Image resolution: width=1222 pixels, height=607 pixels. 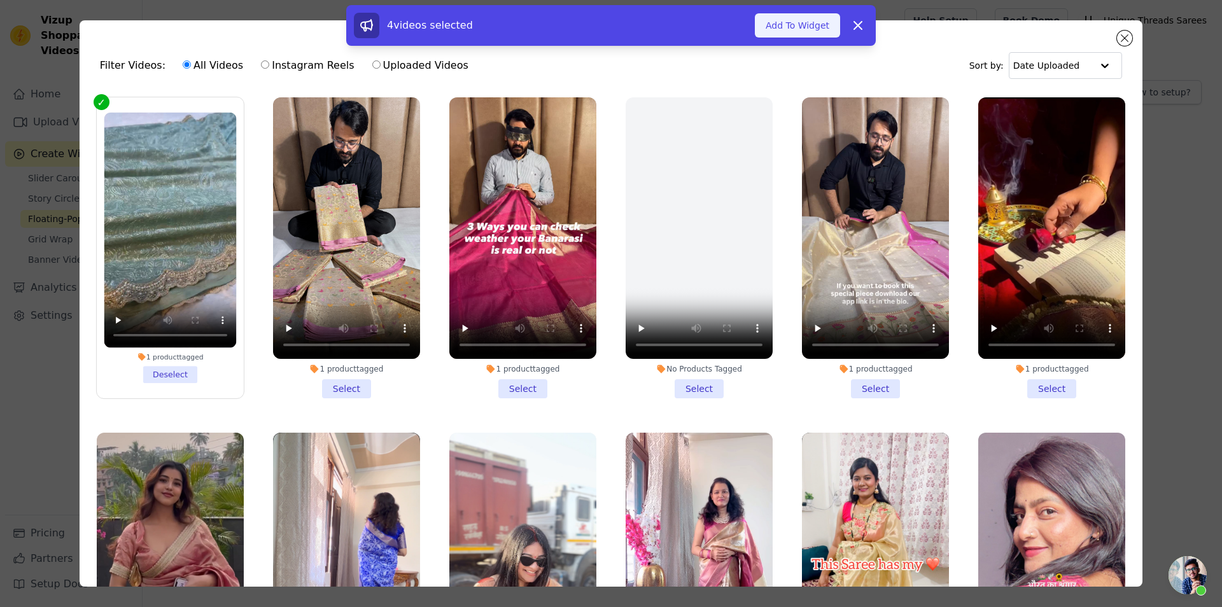 What do you see at coordinates (308, 66) in the screenshot?
I see `label: Instagram Reels` at bounding box center [308, 66].